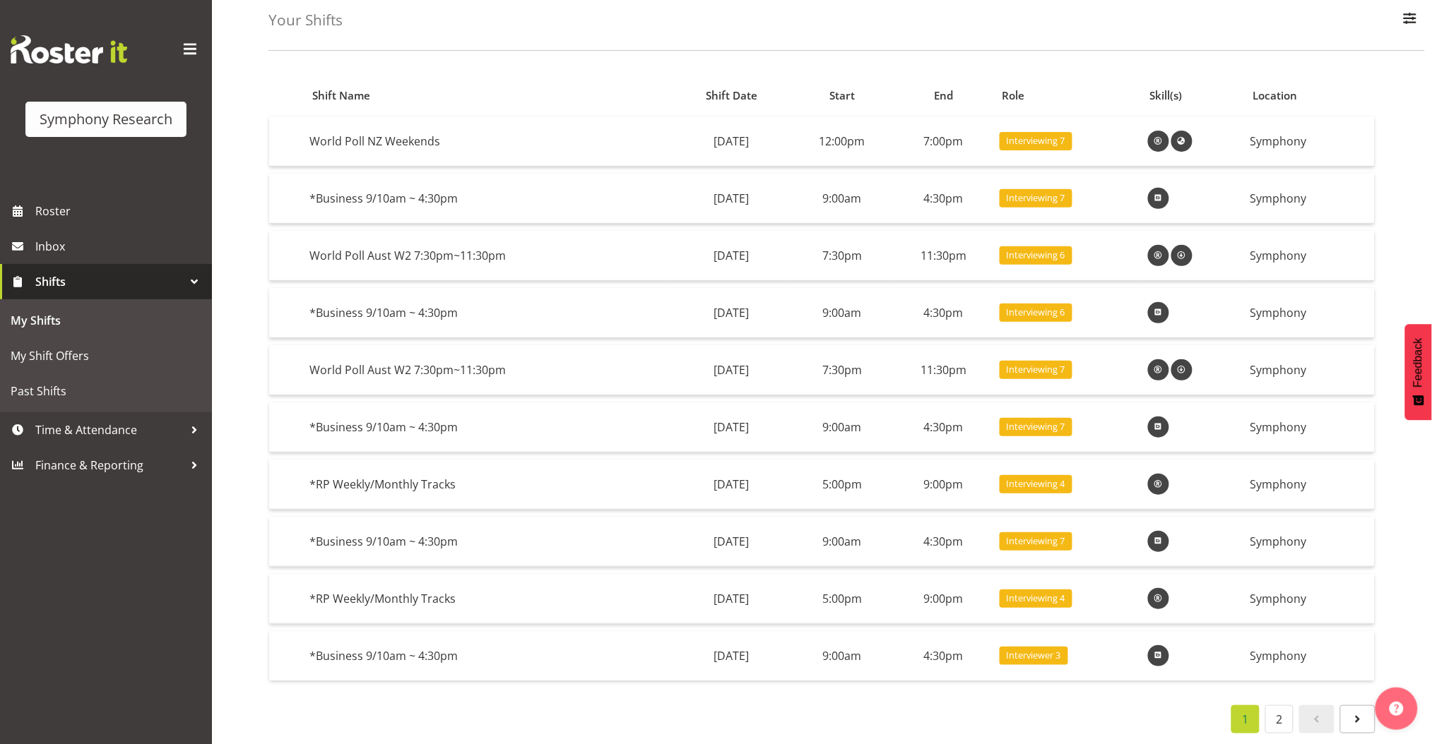  I want to click on span: My Shifts, so click(106, 321).